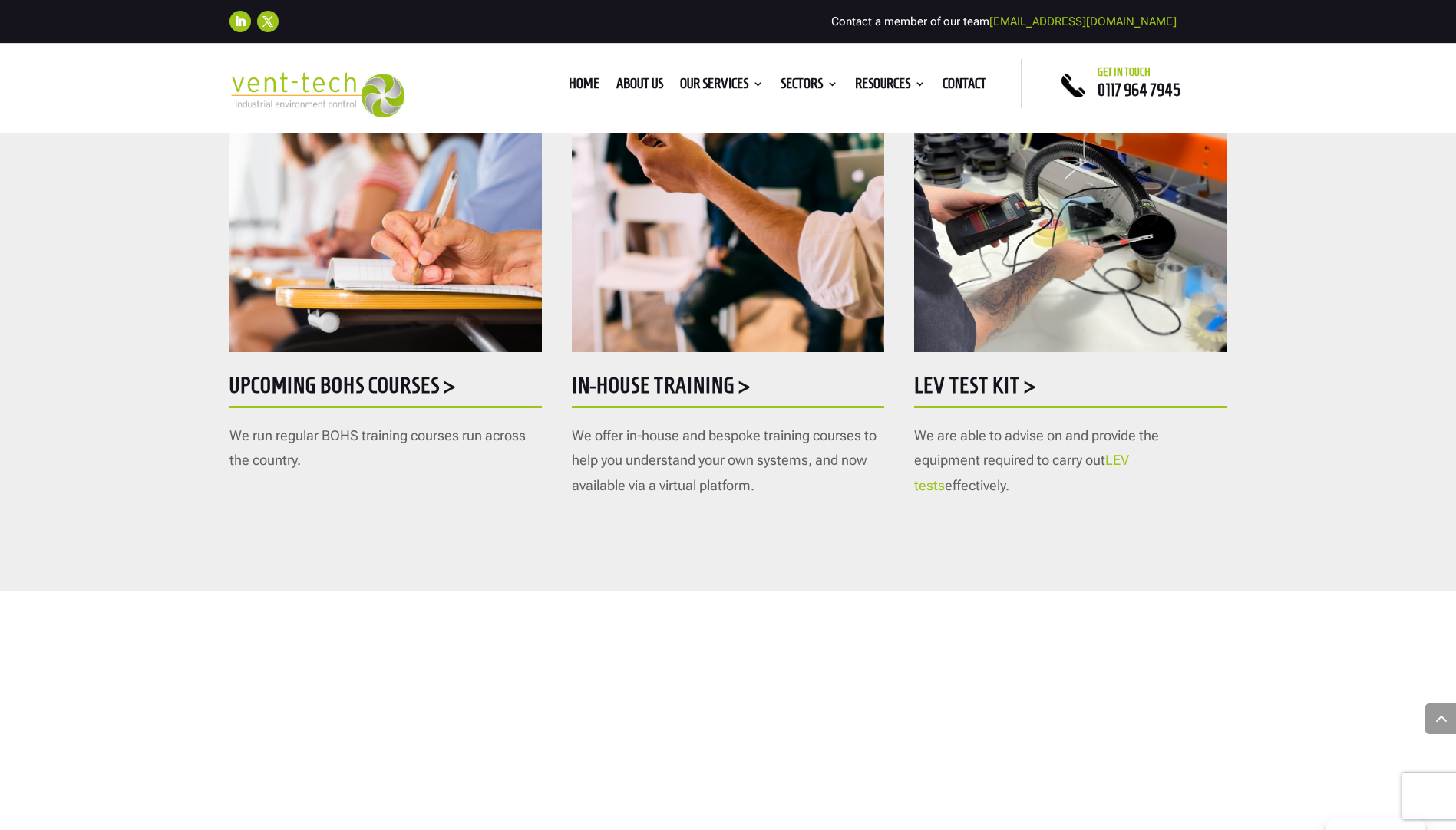 This screenshot has height=830, width=1456. I want to click on a: Our Services, so click(721, 87).